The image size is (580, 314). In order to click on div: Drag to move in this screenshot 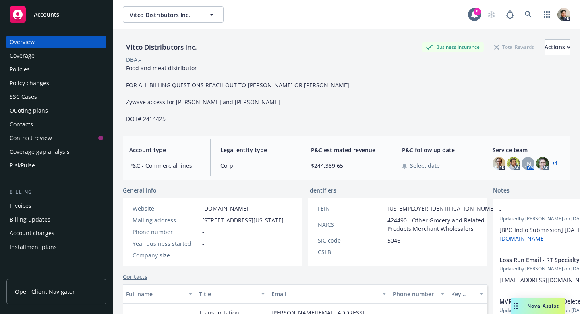, I will do `click(516, 306)`.